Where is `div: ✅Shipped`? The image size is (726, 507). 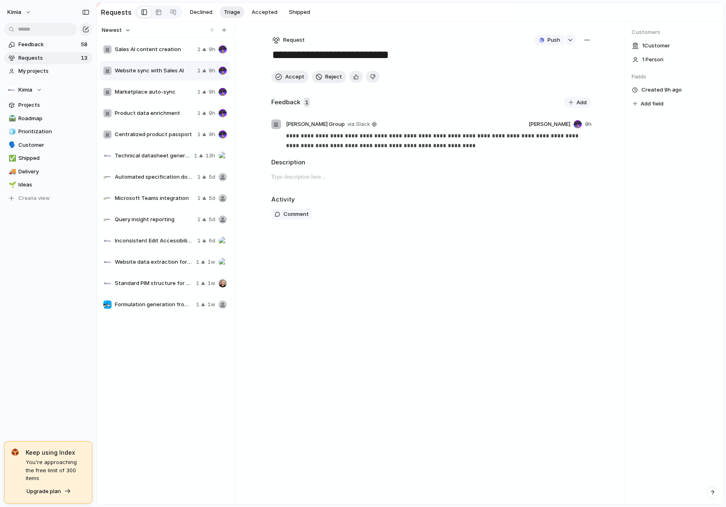 div: ✅Shipped is located at coordinates (48, 158).